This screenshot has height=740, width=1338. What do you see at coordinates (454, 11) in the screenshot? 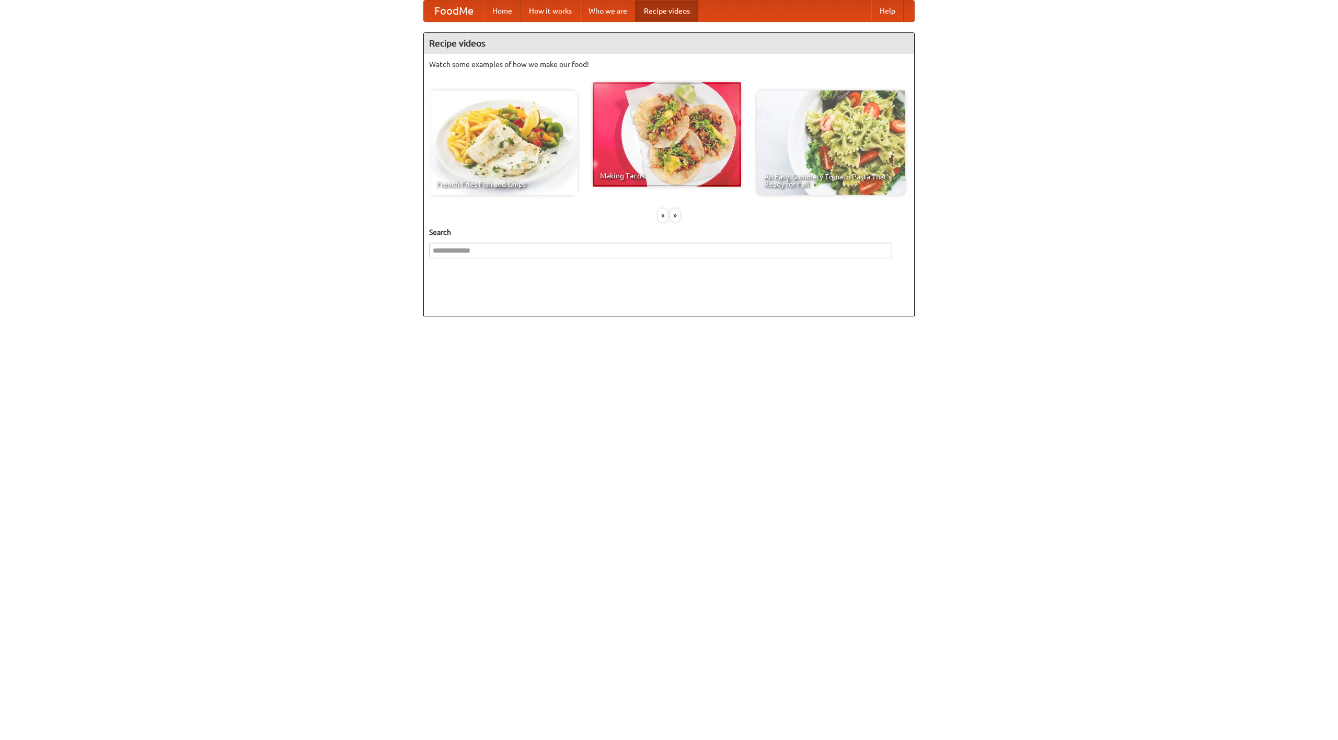
I see `a: FoodMe` at bounding box center [454, 11].